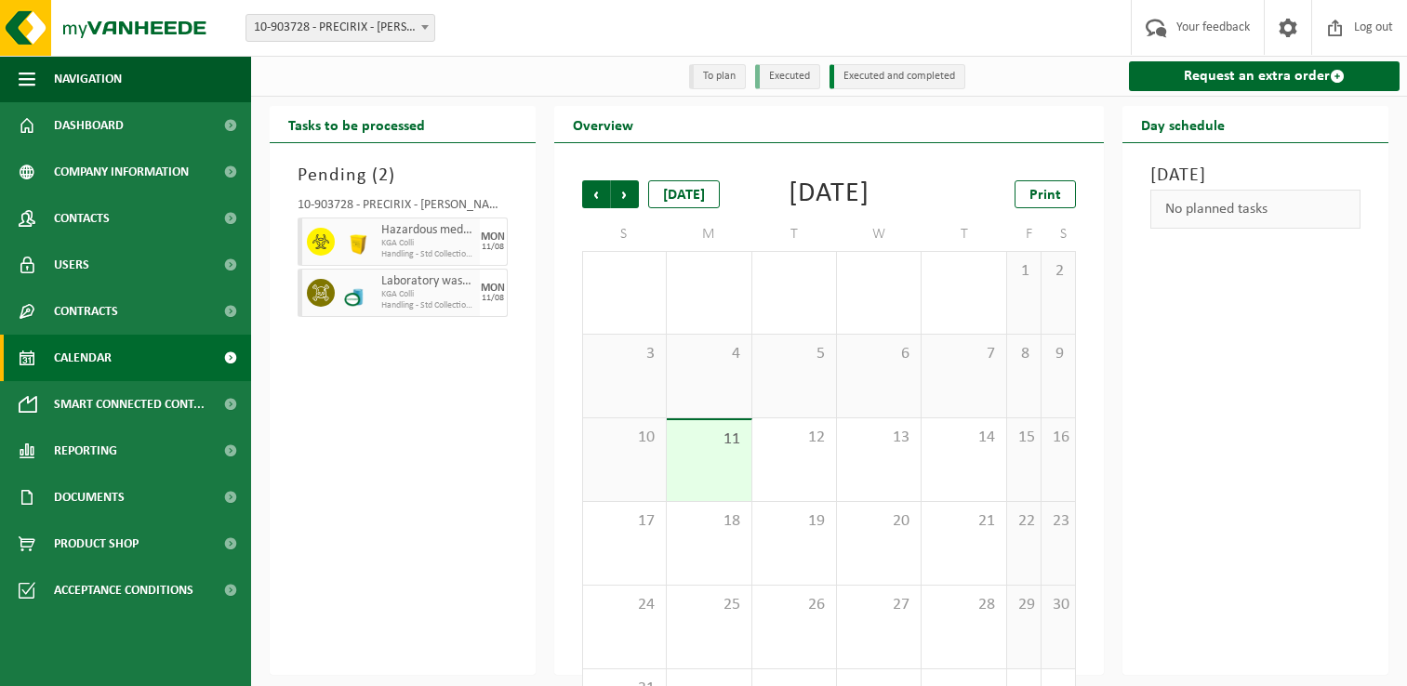 This screenshot has height=686, width=1407. Describe the element at coordinates (1059, 438) in the screenshot. I see `span: 16` at that location.